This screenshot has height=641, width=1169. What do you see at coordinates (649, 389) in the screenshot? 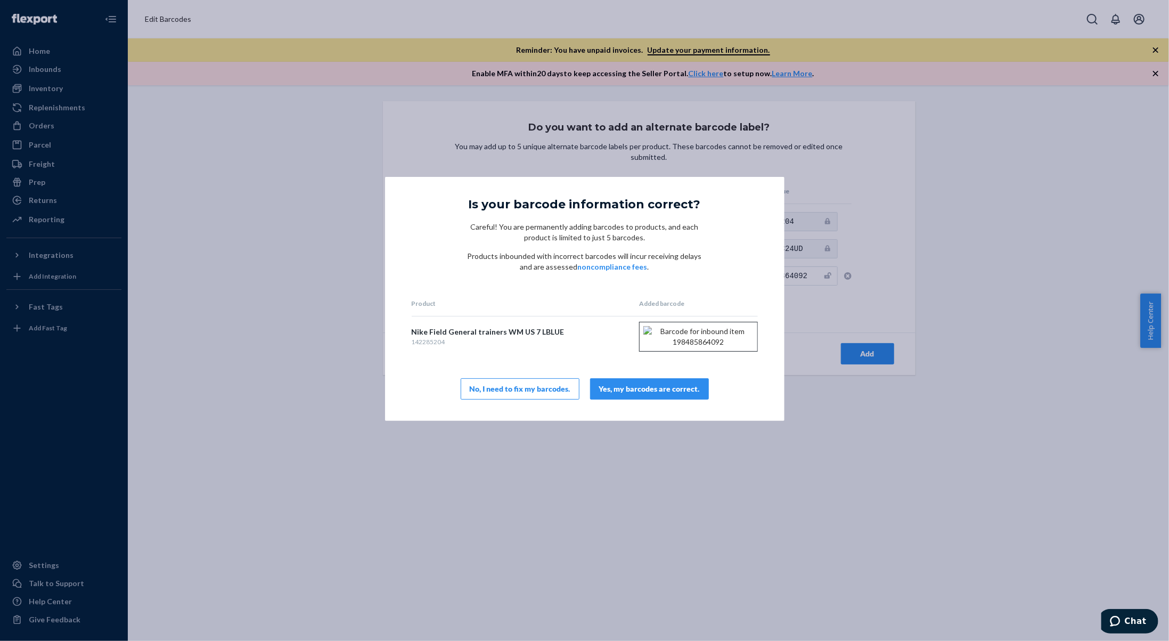
I see `button: Yes, my barcodes are correct.` at bounding box center [649, 389].